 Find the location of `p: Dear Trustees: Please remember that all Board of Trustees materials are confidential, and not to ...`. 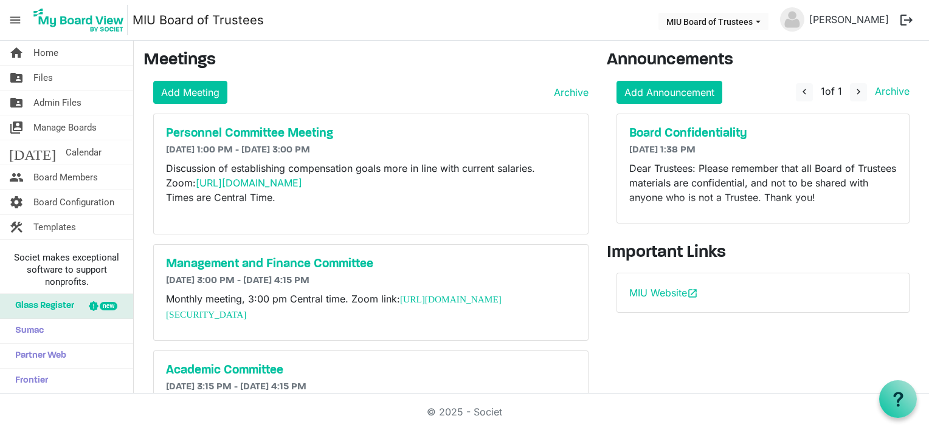

p: Dear Trustees: Please remember that all Board of Trustees materials are confidential, and not to ... is located at coordinates (763, 183).